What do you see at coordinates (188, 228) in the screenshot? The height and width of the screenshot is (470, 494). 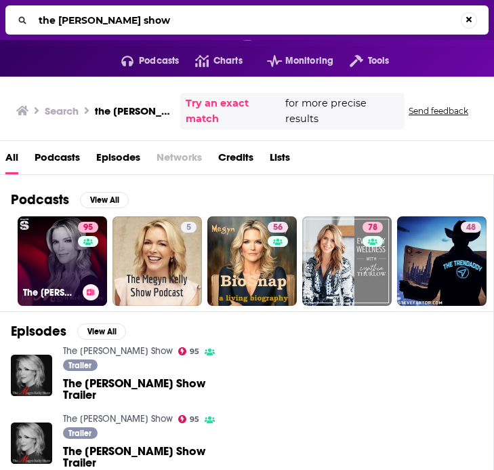 I see `span: 5` at bounding box center [188, 228].